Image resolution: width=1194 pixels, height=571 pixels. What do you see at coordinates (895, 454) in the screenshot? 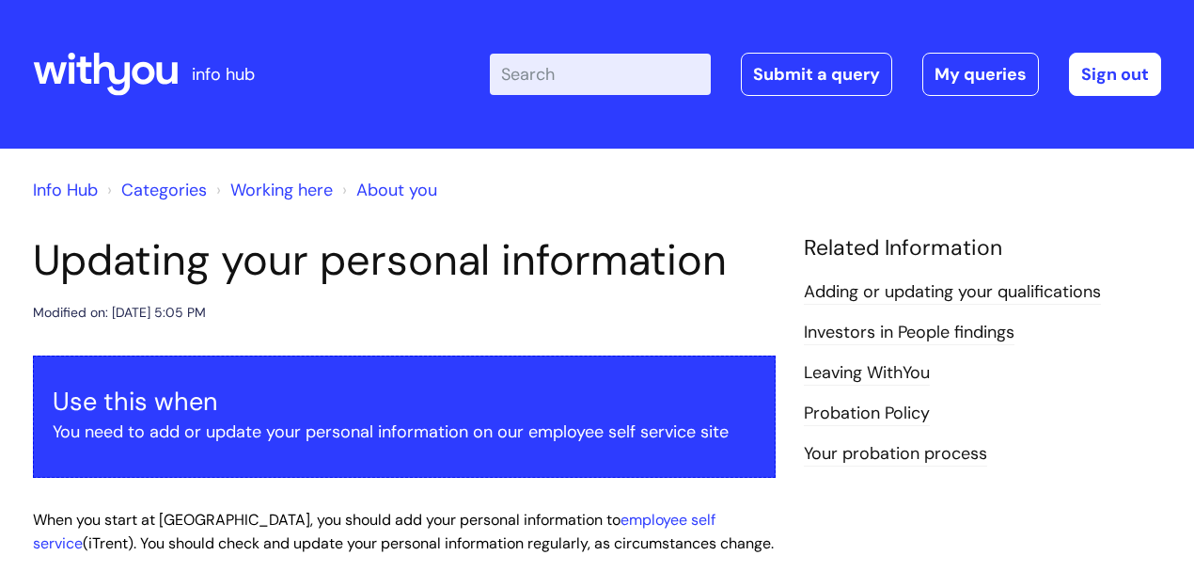
I see `a: Your probation process` at bounding box center [895, 454].